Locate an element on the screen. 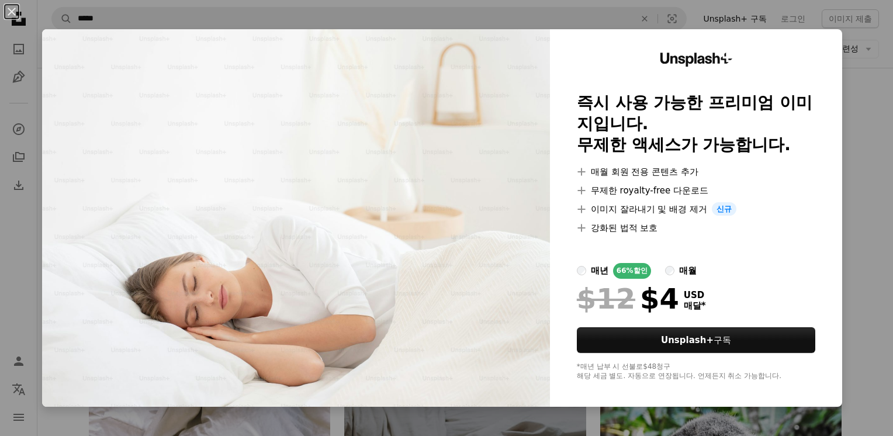 Image resolution: width=893 pixels, height=436 pixels. div: 매월 is located at coordinates (688, 271).